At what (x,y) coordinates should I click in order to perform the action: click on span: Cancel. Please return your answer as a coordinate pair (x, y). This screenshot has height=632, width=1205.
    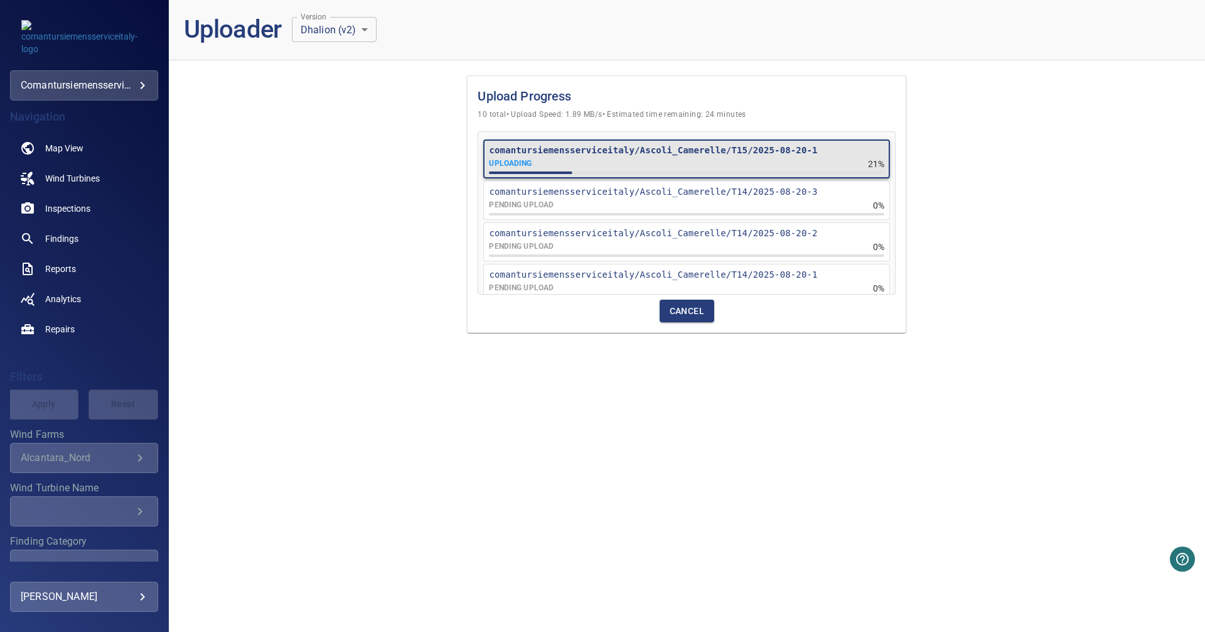
    Looking at the image, I should click on (687, 311).